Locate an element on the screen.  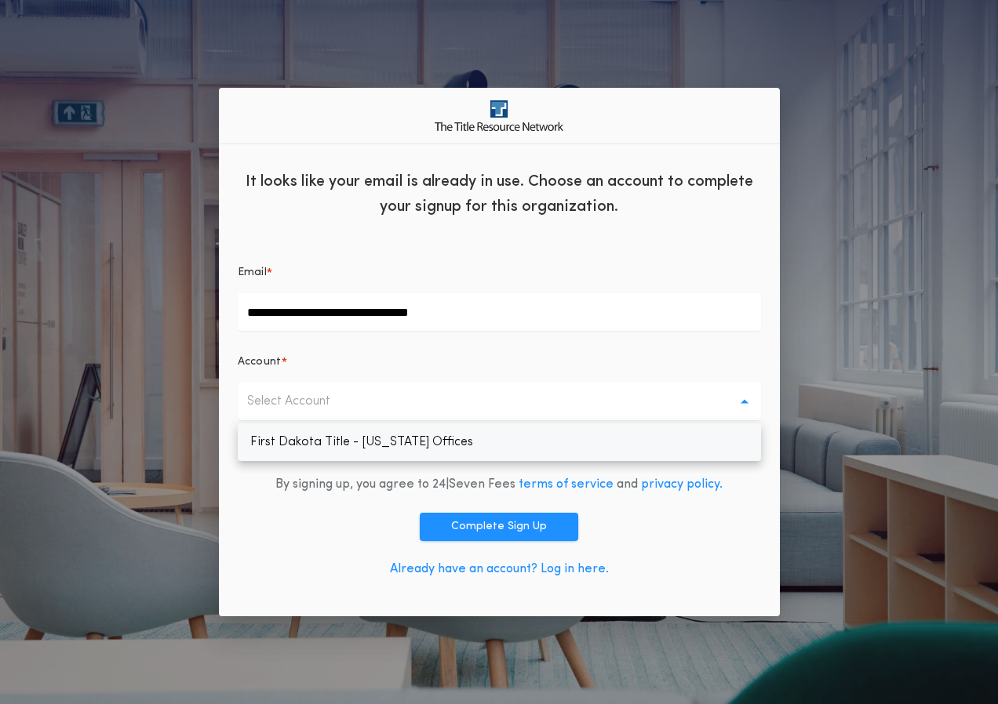
img: logo is located at coordinates (499, 115).